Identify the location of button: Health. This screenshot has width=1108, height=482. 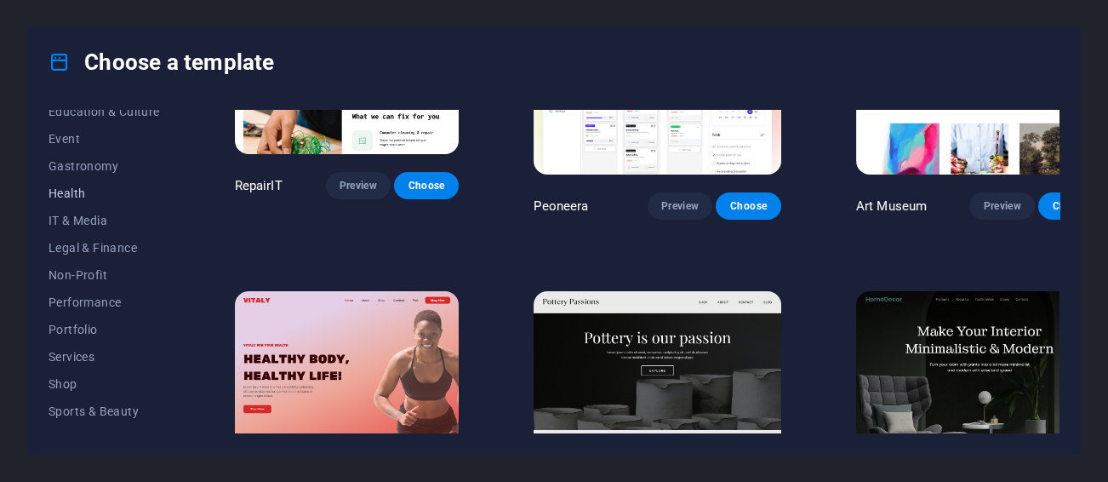
(104, 193).